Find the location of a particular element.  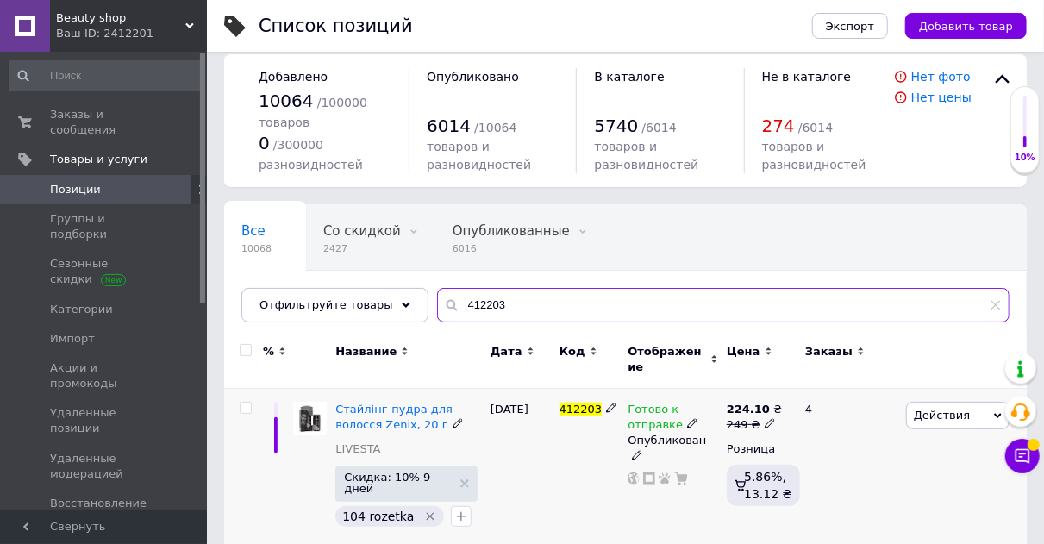

span: 6016 is located at coordinates (511, 248).